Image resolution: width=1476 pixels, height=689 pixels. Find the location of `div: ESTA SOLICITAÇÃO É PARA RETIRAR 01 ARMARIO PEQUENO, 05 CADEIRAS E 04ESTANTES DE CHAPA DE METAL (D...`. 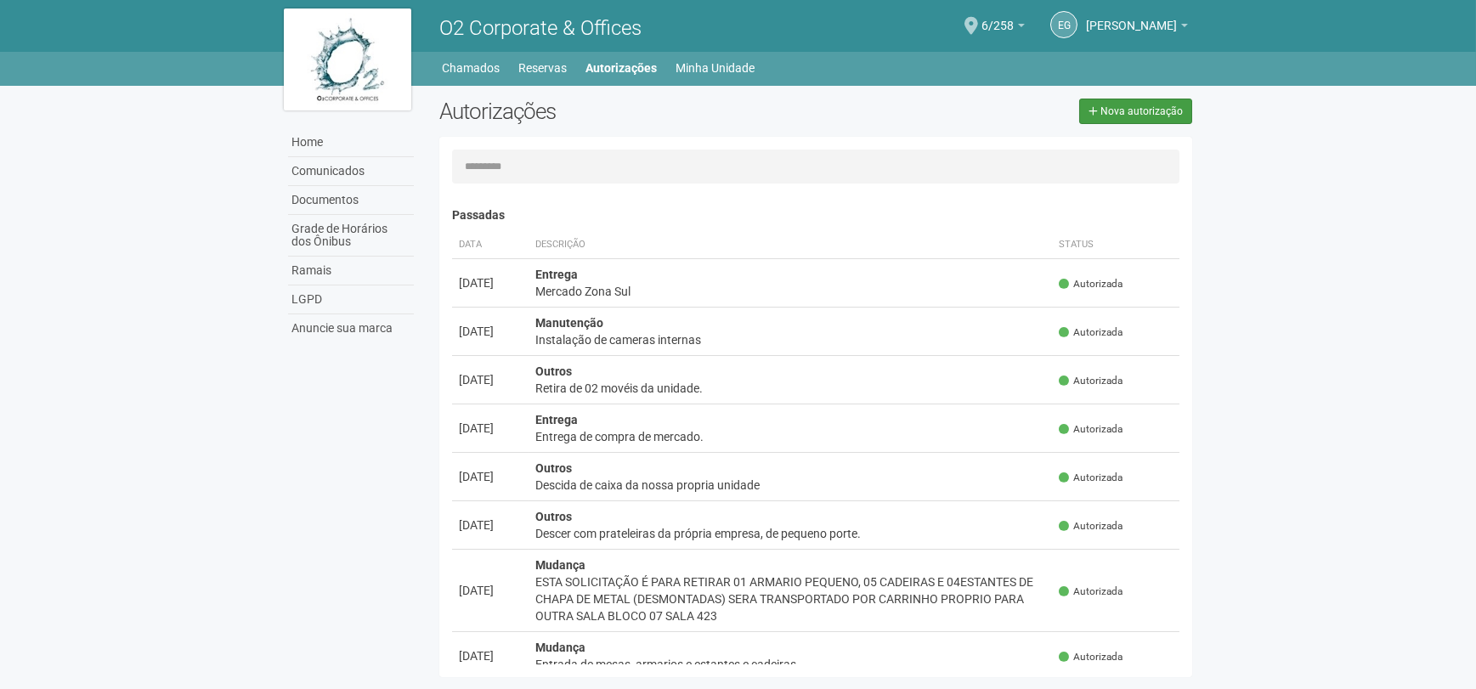

div: ESTA SOLICITAÇÃO É PARA RETIRAR 01 ARMARIO PEQUENO, 05 CADEIRAS E 04ESTANTES DE CHAPA DE METAL (D... is located at coordinates (790, 599).